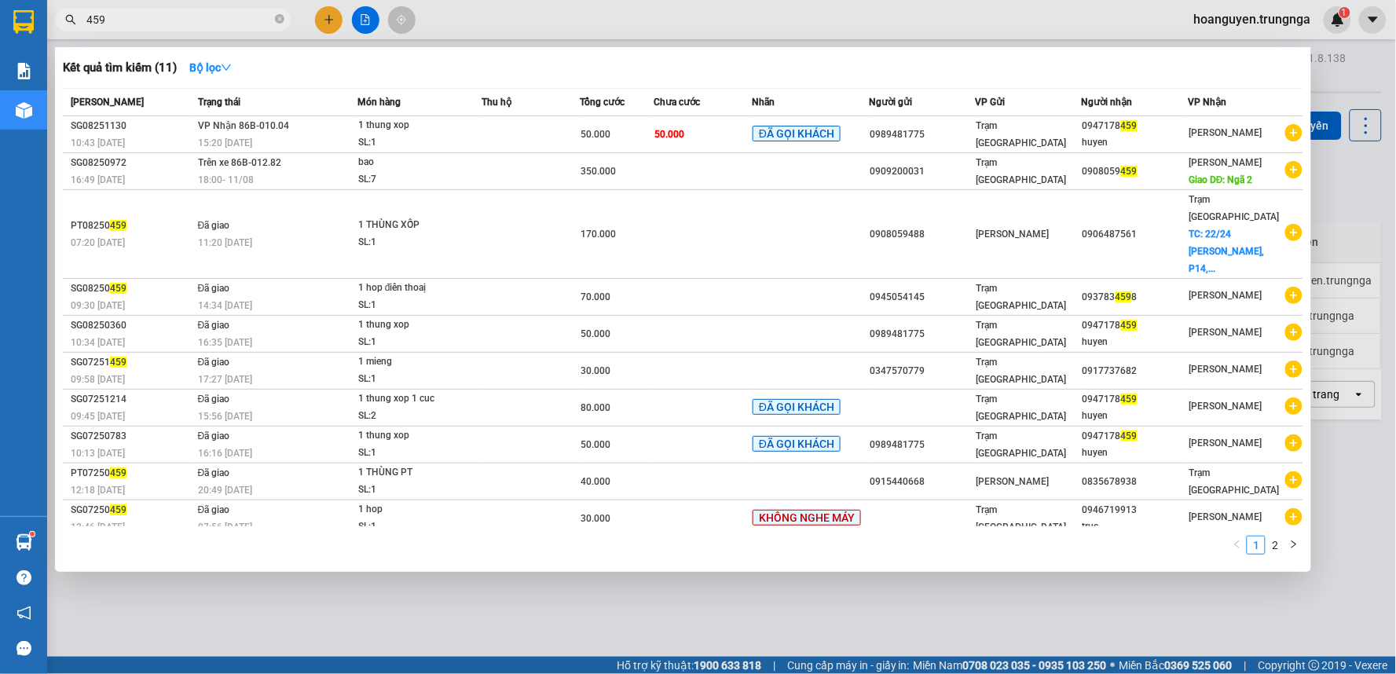 The height and width of the screenshot is (674, 1396). I want to click on button: left, so click(1237, 545).